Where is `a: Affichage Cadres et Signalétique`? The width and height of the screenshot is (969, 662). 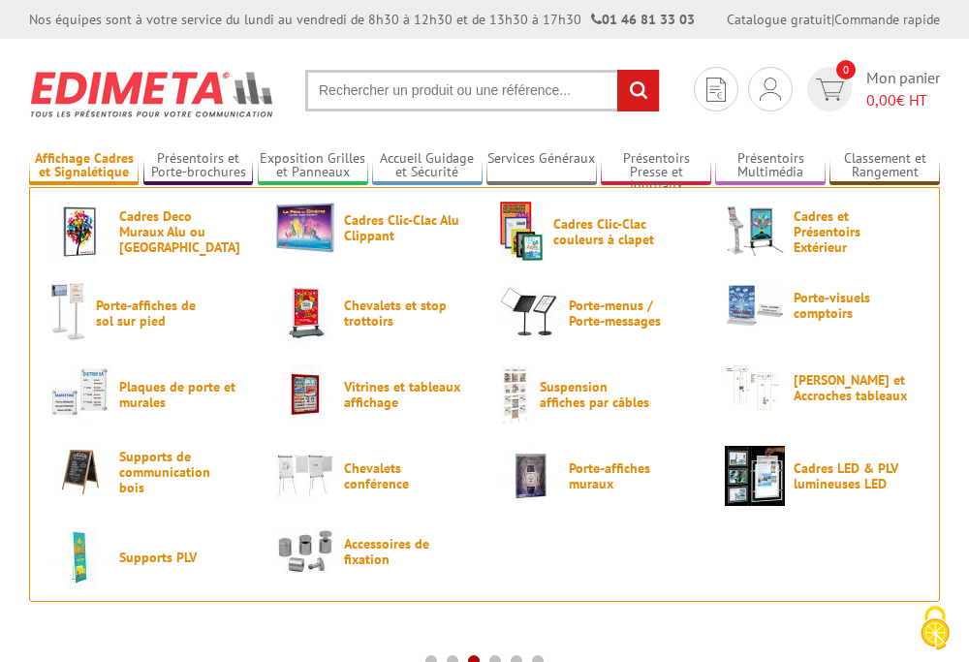 a: Affichage Cadres et Signalétique is located at coordinates (83, 166).